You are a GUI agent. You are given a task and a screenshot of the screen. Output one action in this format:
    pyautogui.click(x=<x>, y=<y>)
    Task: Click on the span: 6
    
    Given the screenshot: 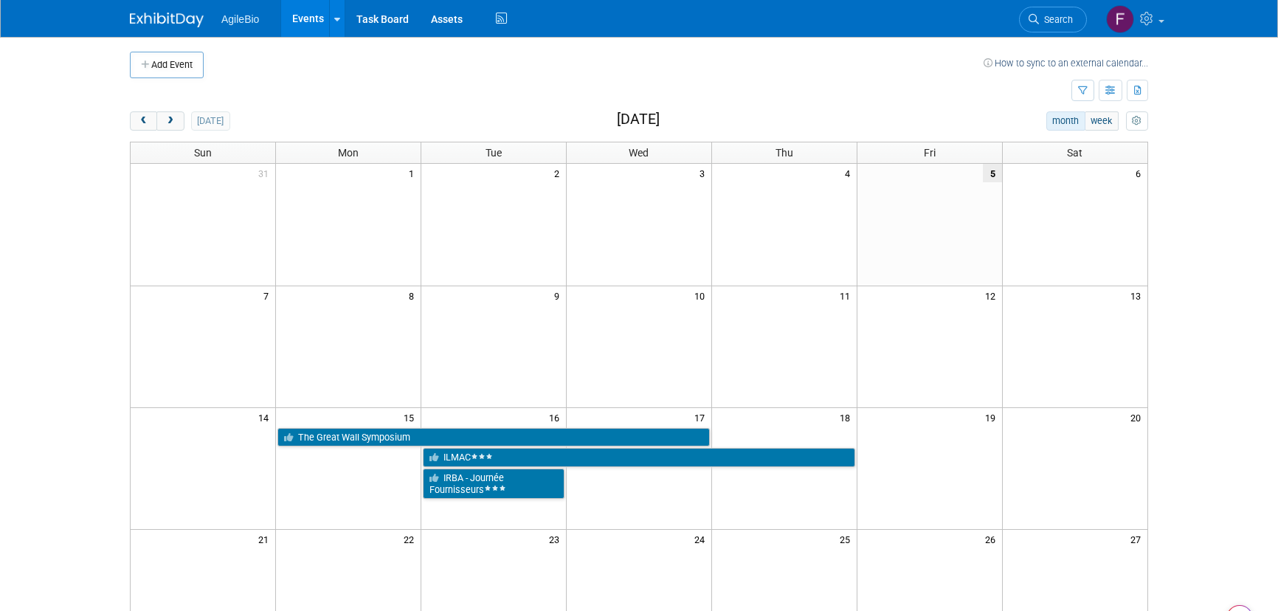 What is the action you would take?
    pyautogui.click(x=1140, y=173)
    